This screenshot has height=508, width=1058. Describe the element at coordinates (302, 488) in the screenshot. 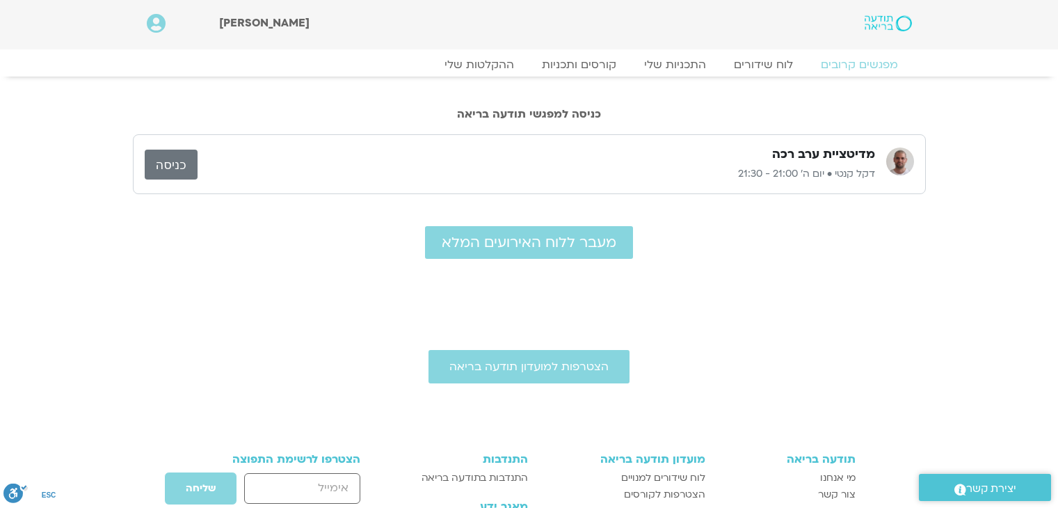

I see `input: אימייל` at that location.